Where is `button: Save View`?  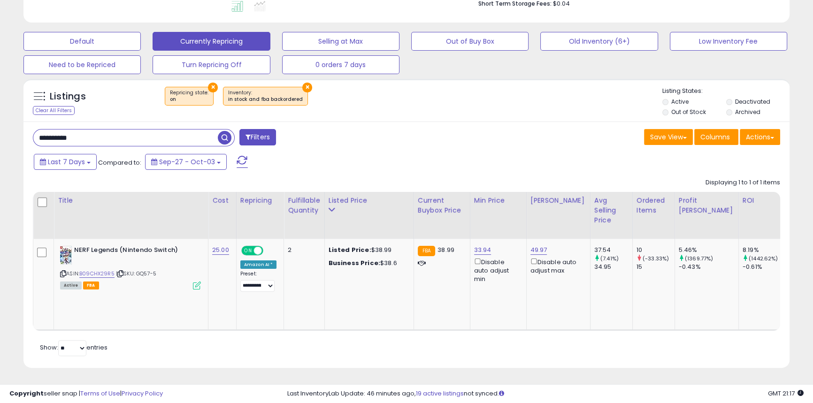
button: Save View is located at coordinates (668, 137).